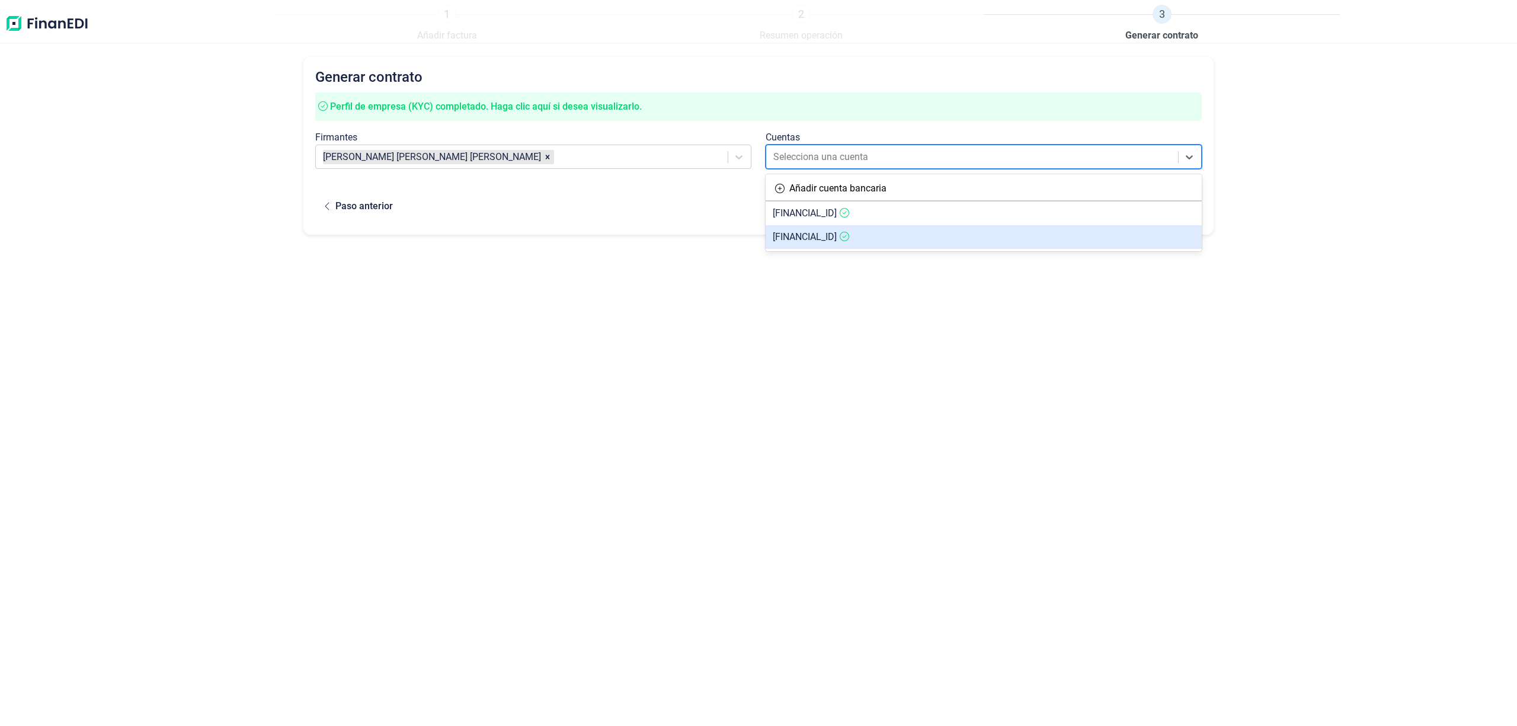  What do you see at coordinates (47, 24) in the screenshot?
I see `img: Logo de aplicación` at bounding box center [47, 24].